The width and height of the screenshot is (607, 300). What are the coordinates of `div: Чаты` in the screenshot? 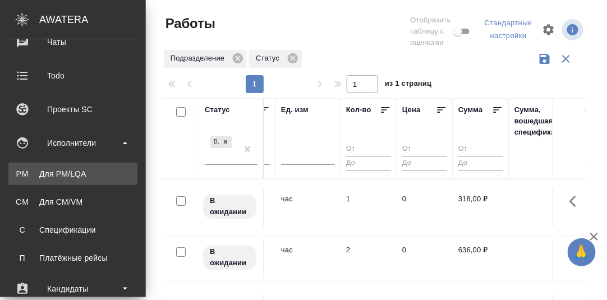 It's located at (73, 42).